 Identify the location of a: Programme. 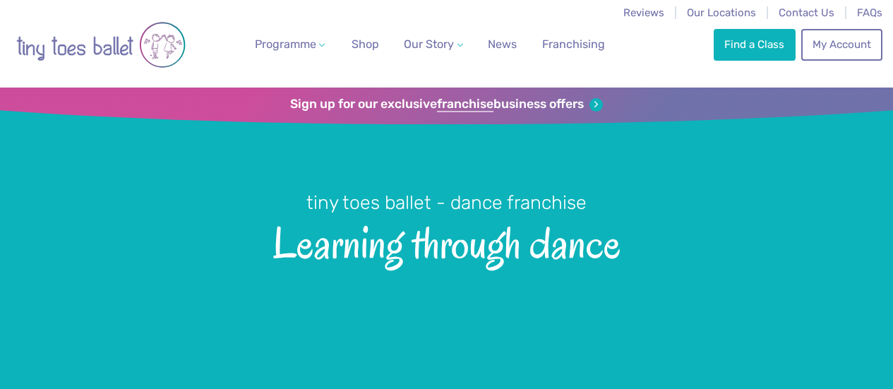
(290, 44).